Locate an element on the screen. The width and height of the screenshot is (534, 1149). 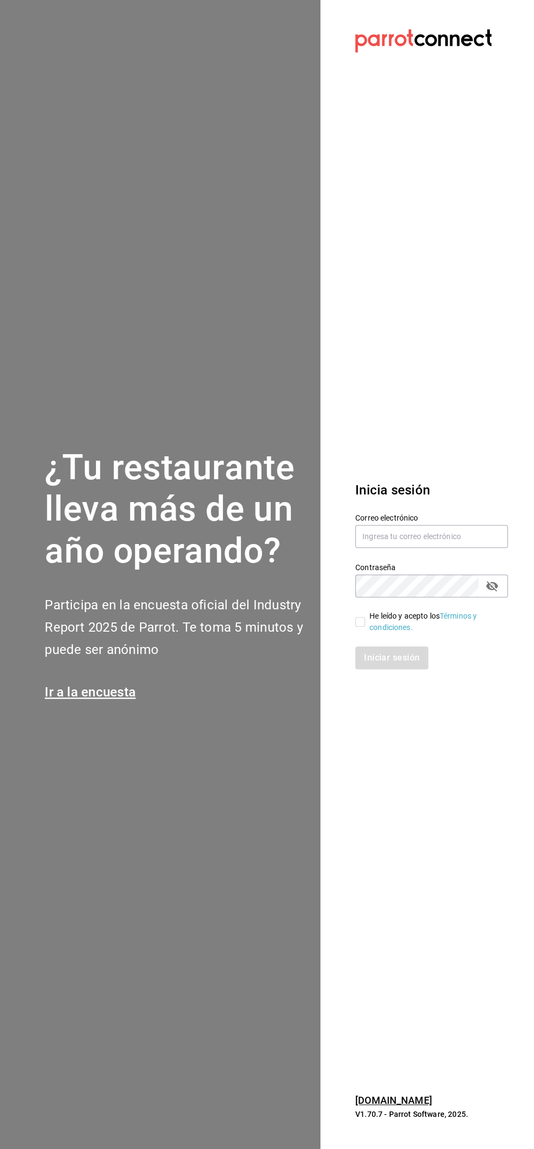
label: Contraseña is located at coordinates (431, 567).